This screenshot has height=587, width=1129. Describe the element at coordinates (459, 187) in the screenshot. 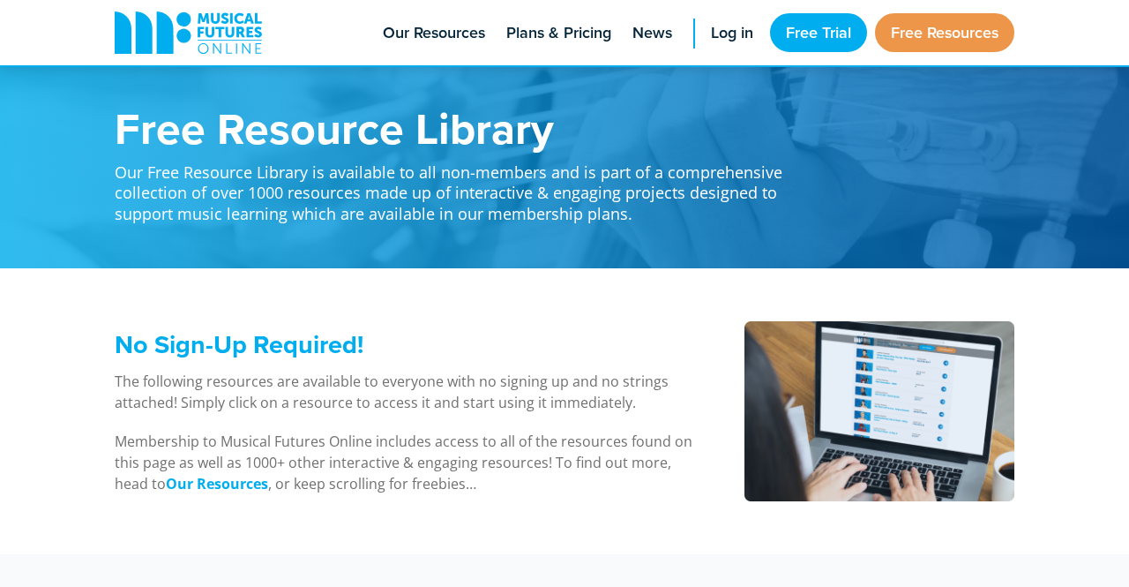

I see `p: Our Free Resource Library is available to all non-members and is part of a comprehensive collecti...` at that location.